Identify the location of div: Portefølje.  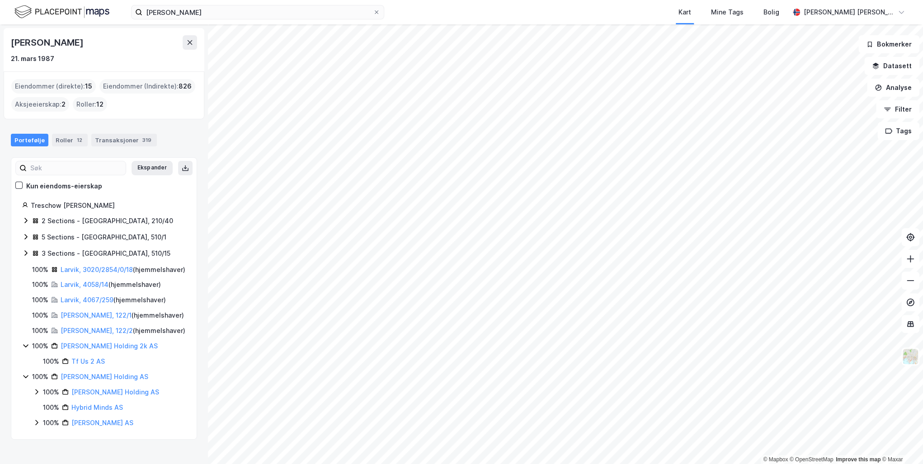
(29, 140).